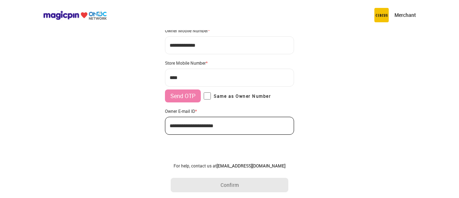  What do you see at coordinates (230, 185) in the screenshot?
I see `button: Confirm` at bounding box center [230, 185].